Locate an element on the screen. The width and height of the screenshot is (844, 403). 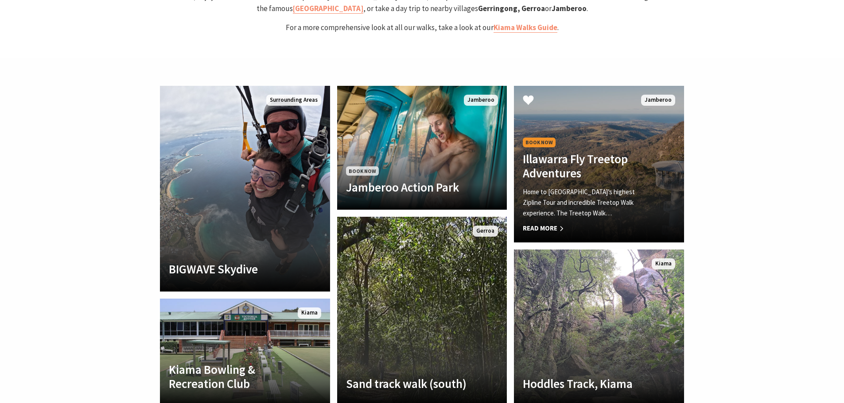
span: Surrounding Areas is located at coordinates (294, 100).